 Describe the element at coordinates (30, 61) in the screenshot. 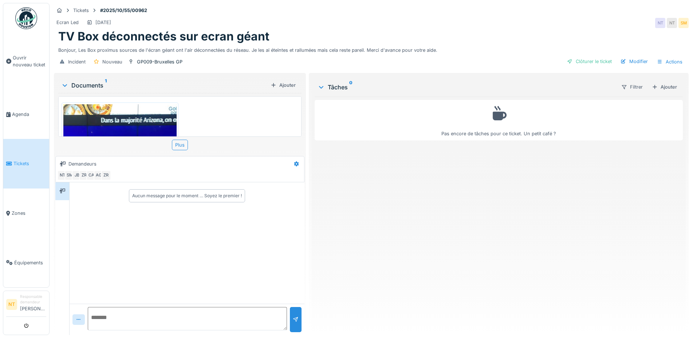

I see `span: Ouvrir nouveau ticket` at that location.